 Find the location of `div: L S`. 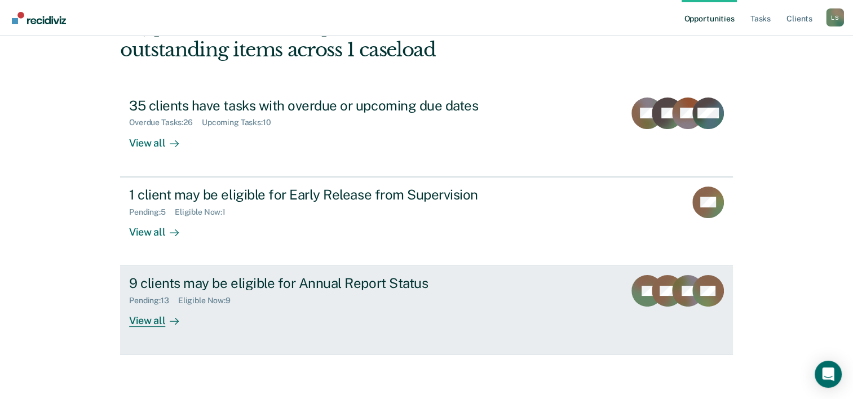

div: L S is located at coordinates (835, 17).